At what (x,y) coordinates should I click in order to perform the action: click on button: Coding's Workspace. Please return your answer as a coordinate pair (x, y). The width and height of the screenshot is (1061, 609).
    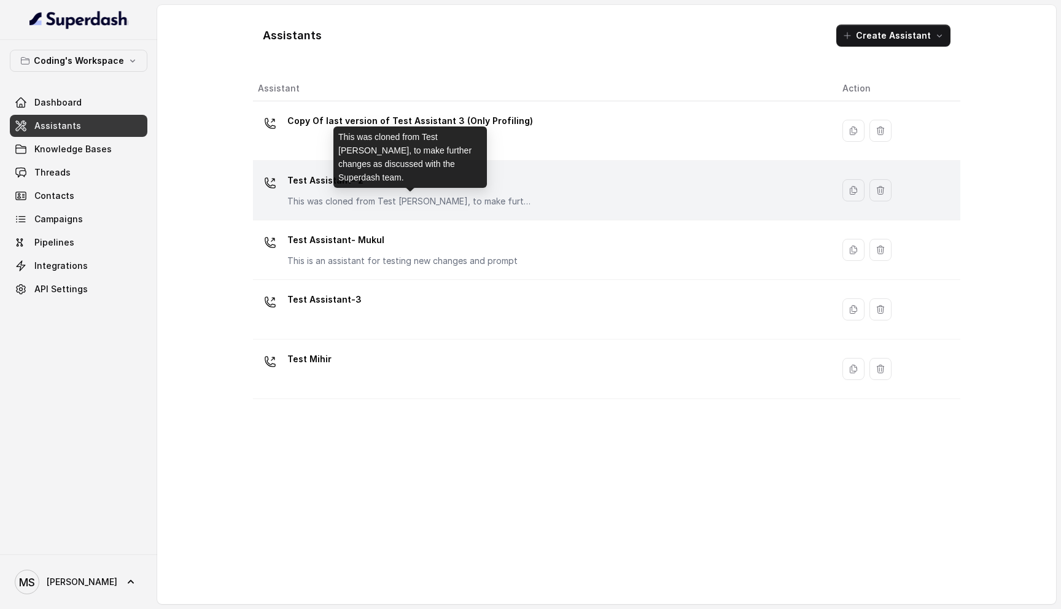
    Looking at the image, I should click on (79, 61).